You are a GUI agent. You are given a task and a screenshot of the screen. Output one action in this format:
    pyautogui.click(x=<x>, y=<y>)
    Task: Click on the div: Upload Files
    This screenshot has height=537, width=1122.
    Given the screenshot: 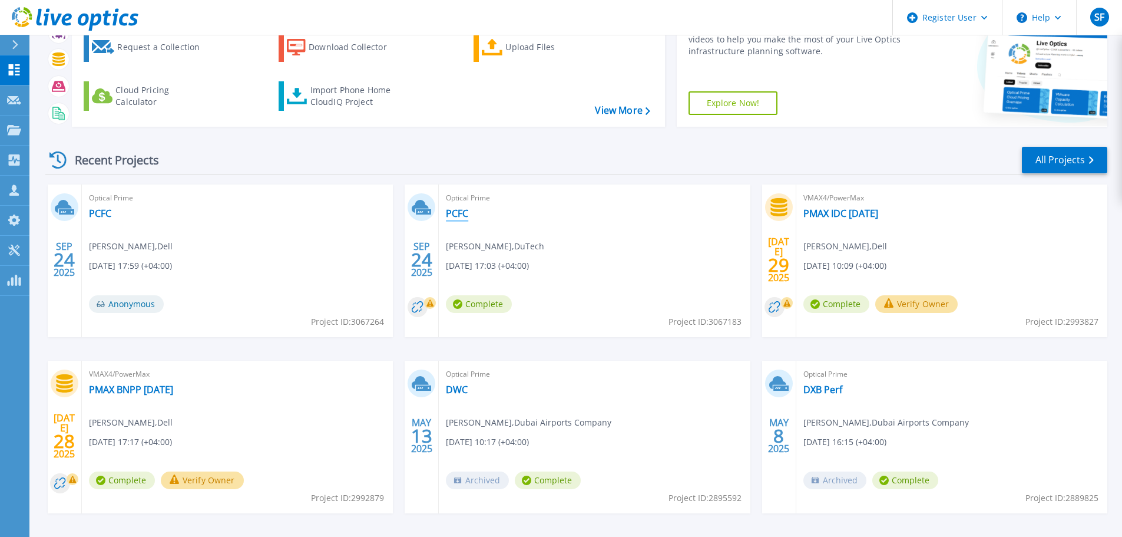 What is the action you would take?
    pyautogui.click(x=553, y=47)
    